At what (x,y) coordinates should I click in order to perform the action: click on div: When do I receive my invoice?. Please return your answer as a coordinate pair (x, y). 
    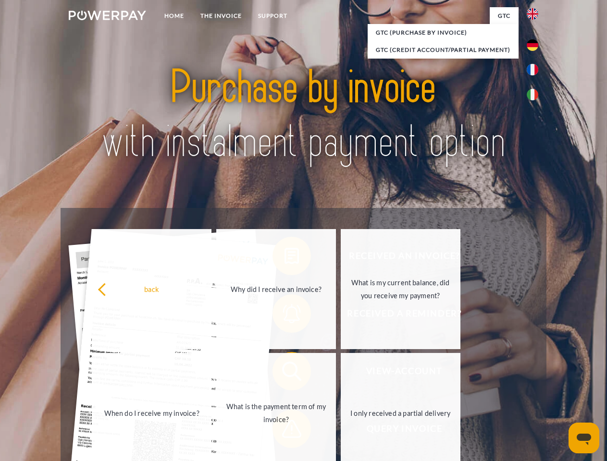
    Looking at the image, I should click on (151, 413).